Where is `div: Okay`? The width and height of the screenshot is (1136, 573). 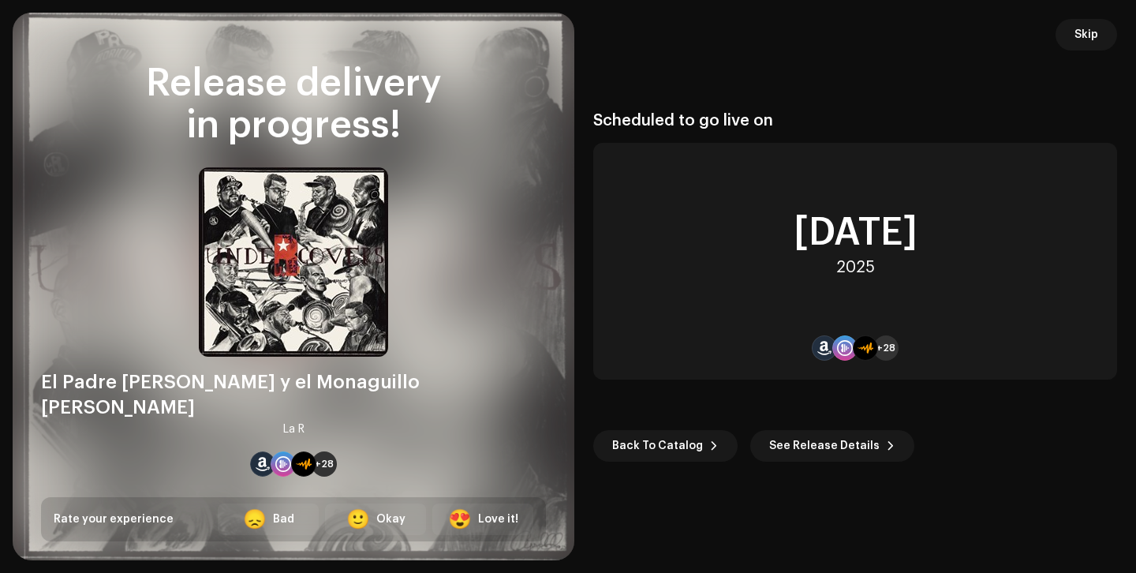
div: Okay is located at coordinates (390, 519).